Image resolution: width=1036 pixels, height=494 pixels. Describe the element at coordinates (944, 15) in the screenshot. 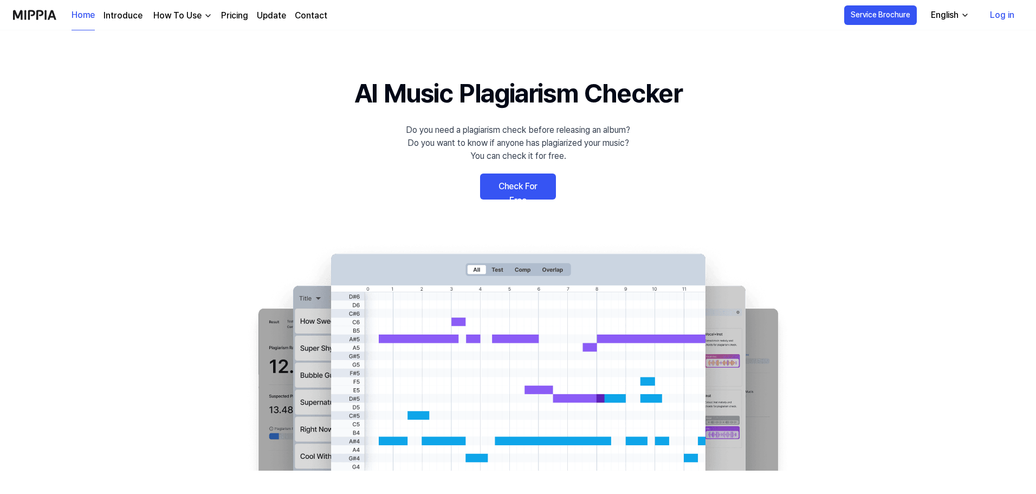

I see `div: English` at that location.